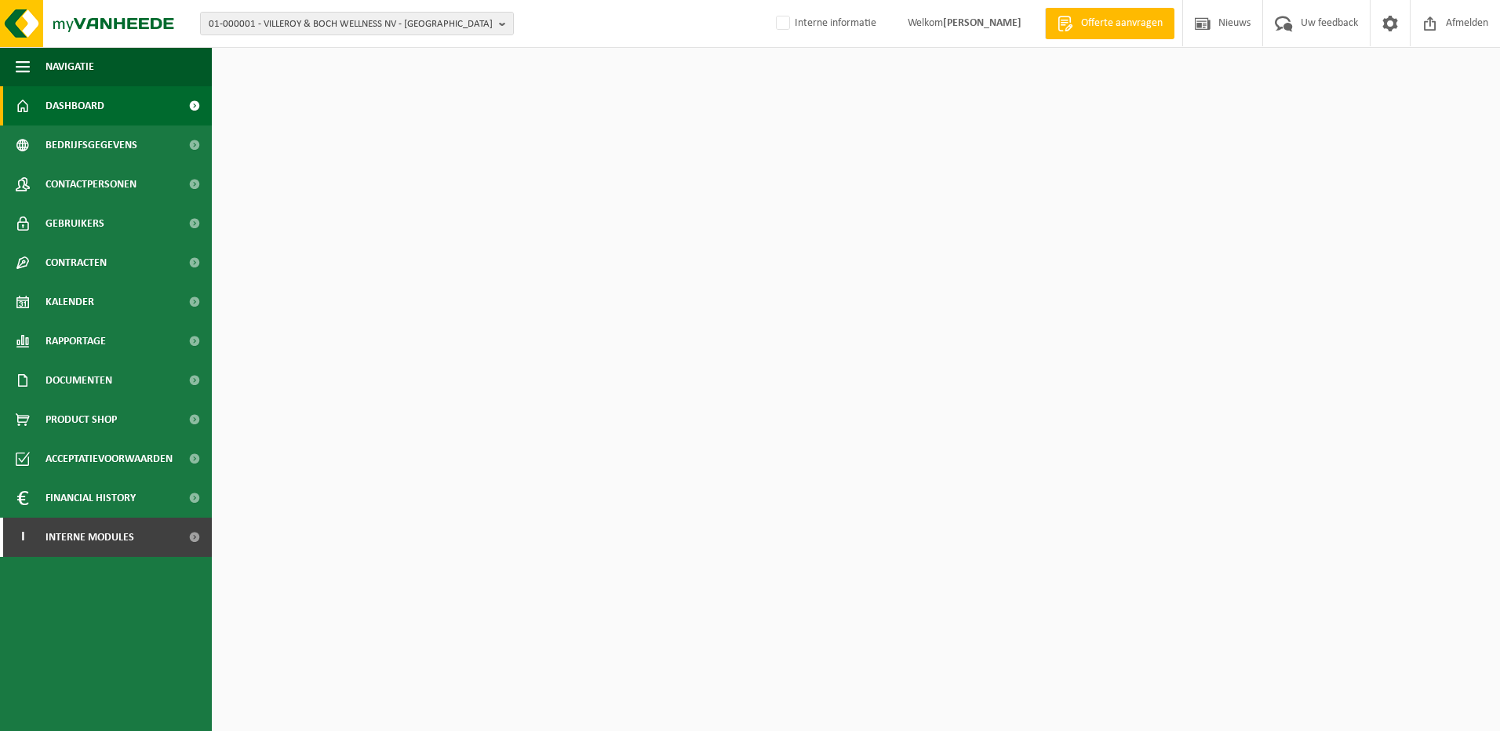 Image resolution: width=1500 pixels, height=731 pixels. What do you see at coordinates (91, 184) in the screenshot?
I see `span: Contactpersonen` at bounding box center [91, 184].